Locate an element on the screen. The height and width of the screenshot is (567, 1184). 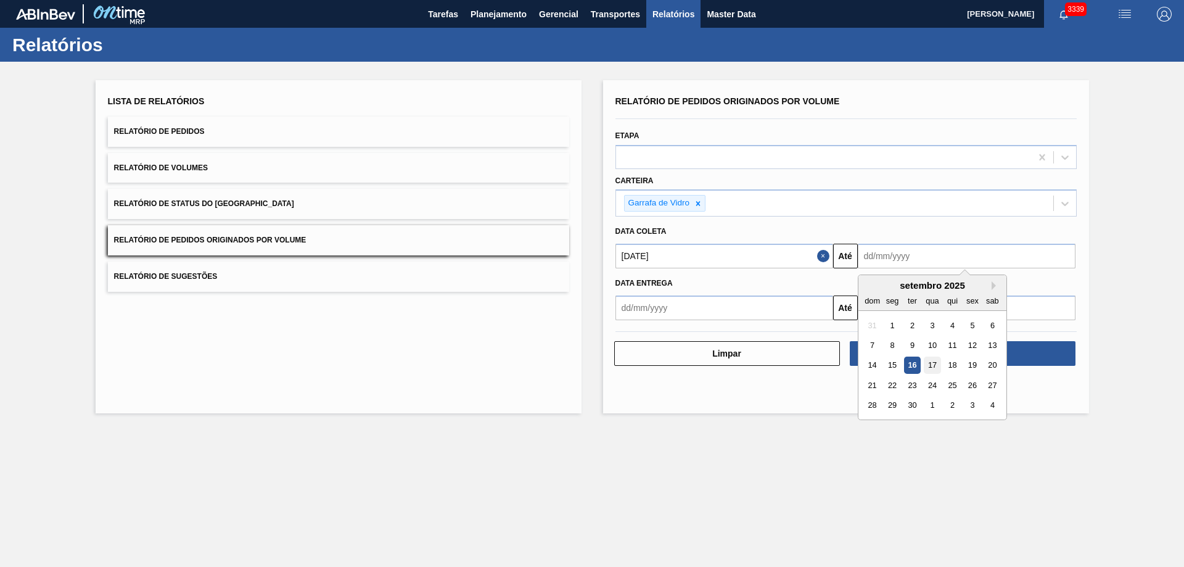
button: Next Month is located at coordinates (996, 285).